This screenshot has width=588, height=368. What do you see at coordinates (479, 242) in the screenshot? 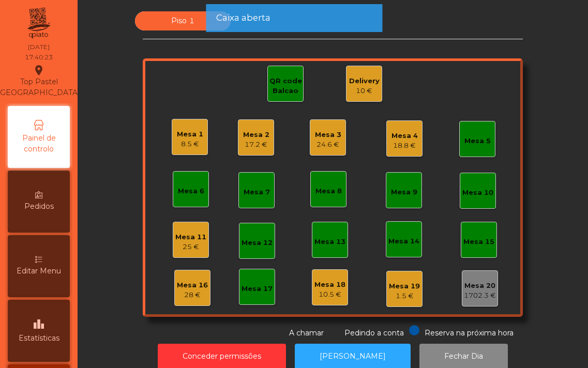
I see `div: Mesa 15` at bounding box center [479, 242].